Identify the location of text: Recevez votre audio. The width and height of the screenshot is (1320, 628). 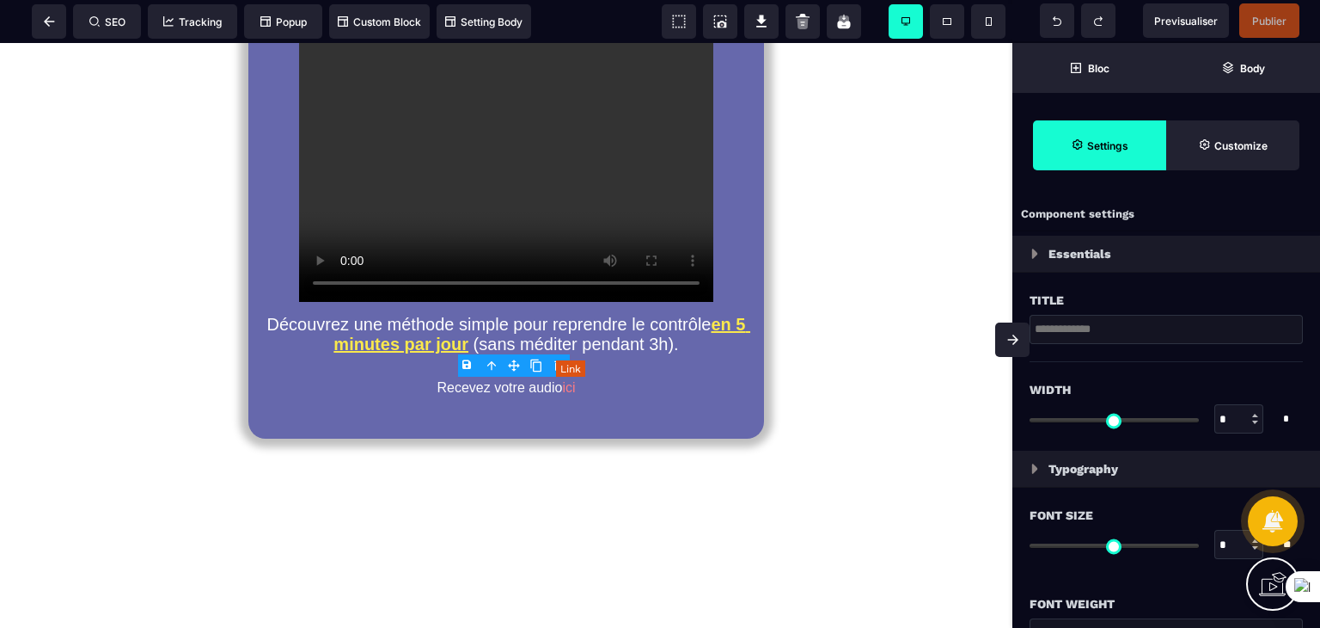
(506, 345).